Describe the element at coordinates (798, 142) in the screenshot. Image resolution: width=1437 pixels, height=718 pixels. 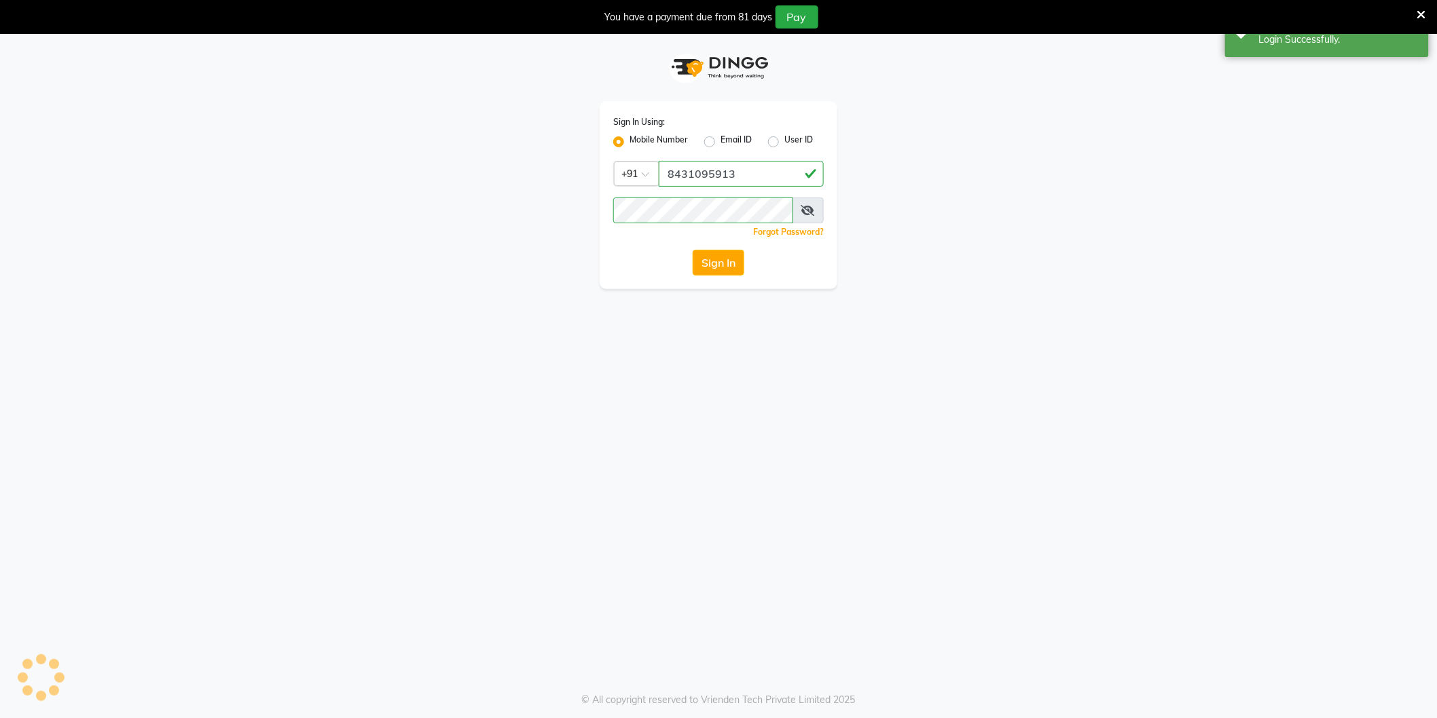
I see `label: User ID` at that location.